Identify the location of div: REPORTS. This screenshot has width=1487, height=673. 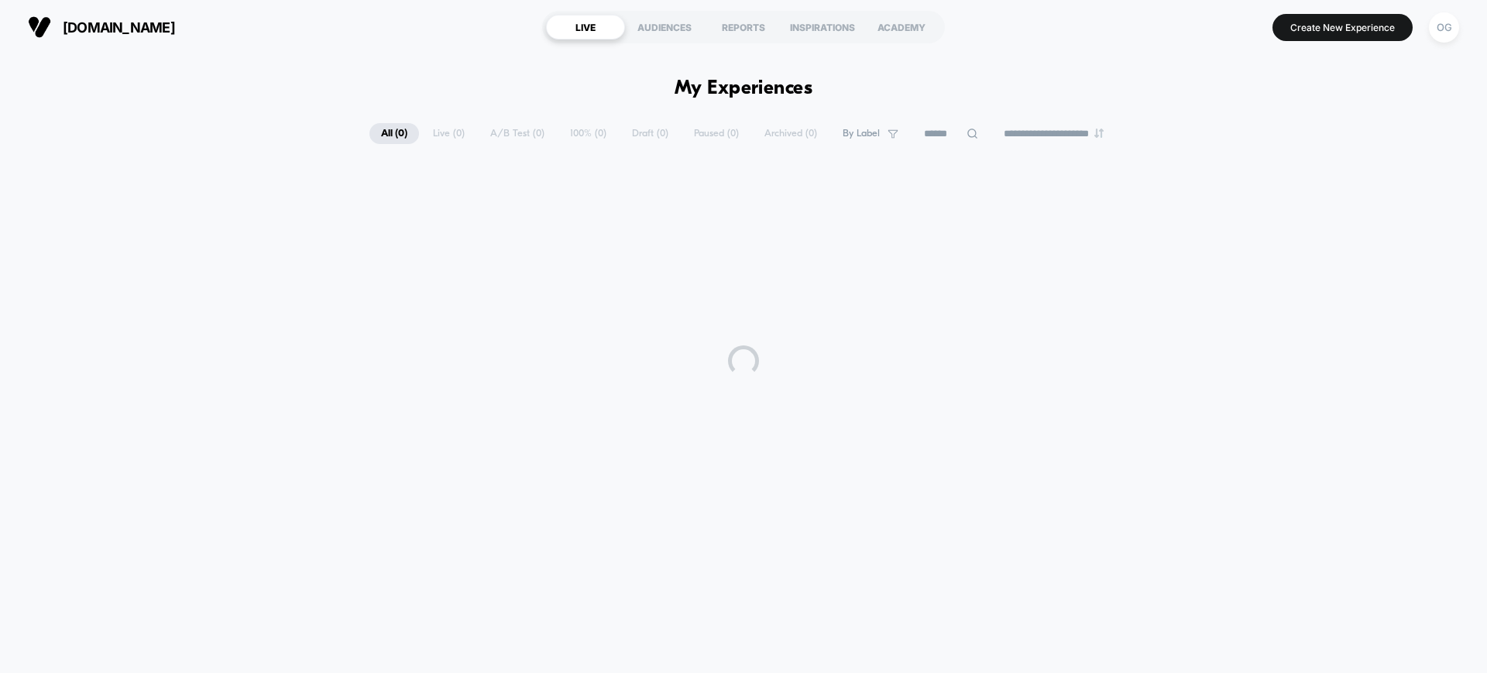
(744, 27).